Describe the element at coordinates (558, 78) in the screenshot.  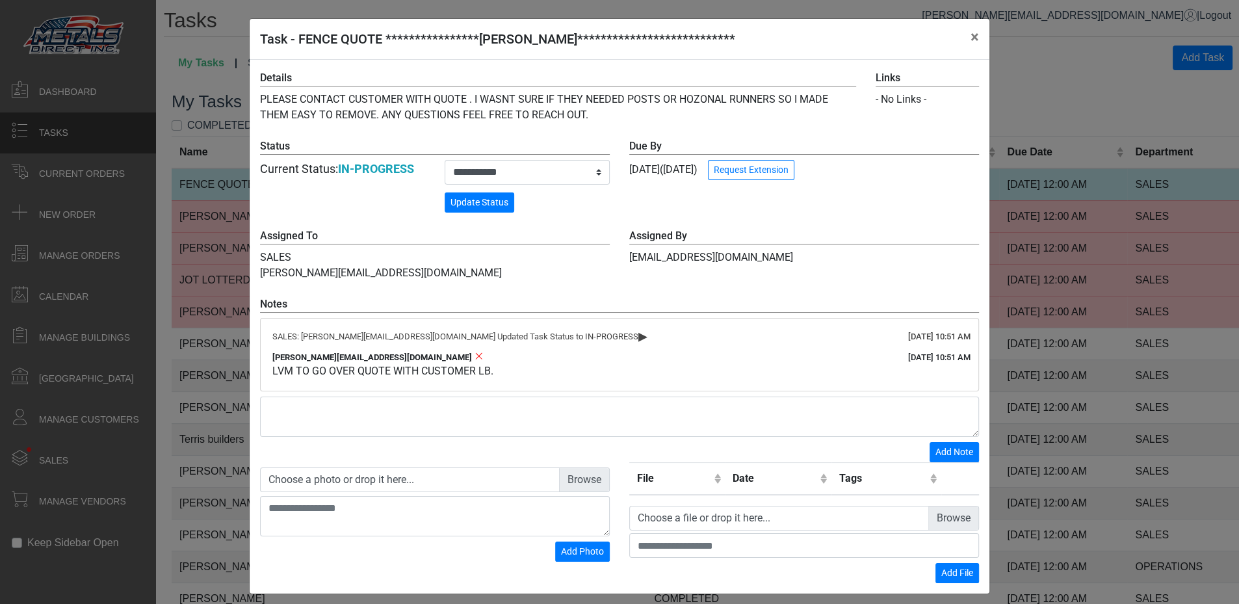
I see `label: Details` at that location.